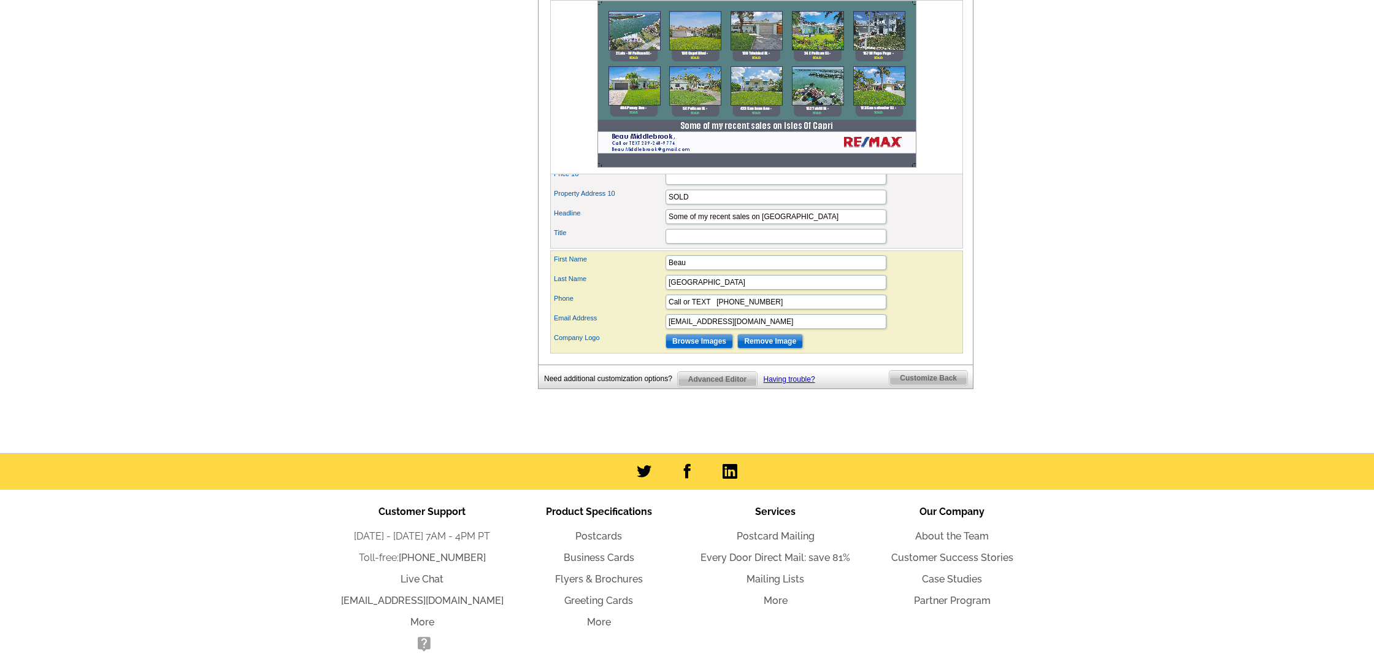 Image resolution: width=1374 pixels, height=669 pixels. I want to click on span: Customize Back, so click(928, 378).